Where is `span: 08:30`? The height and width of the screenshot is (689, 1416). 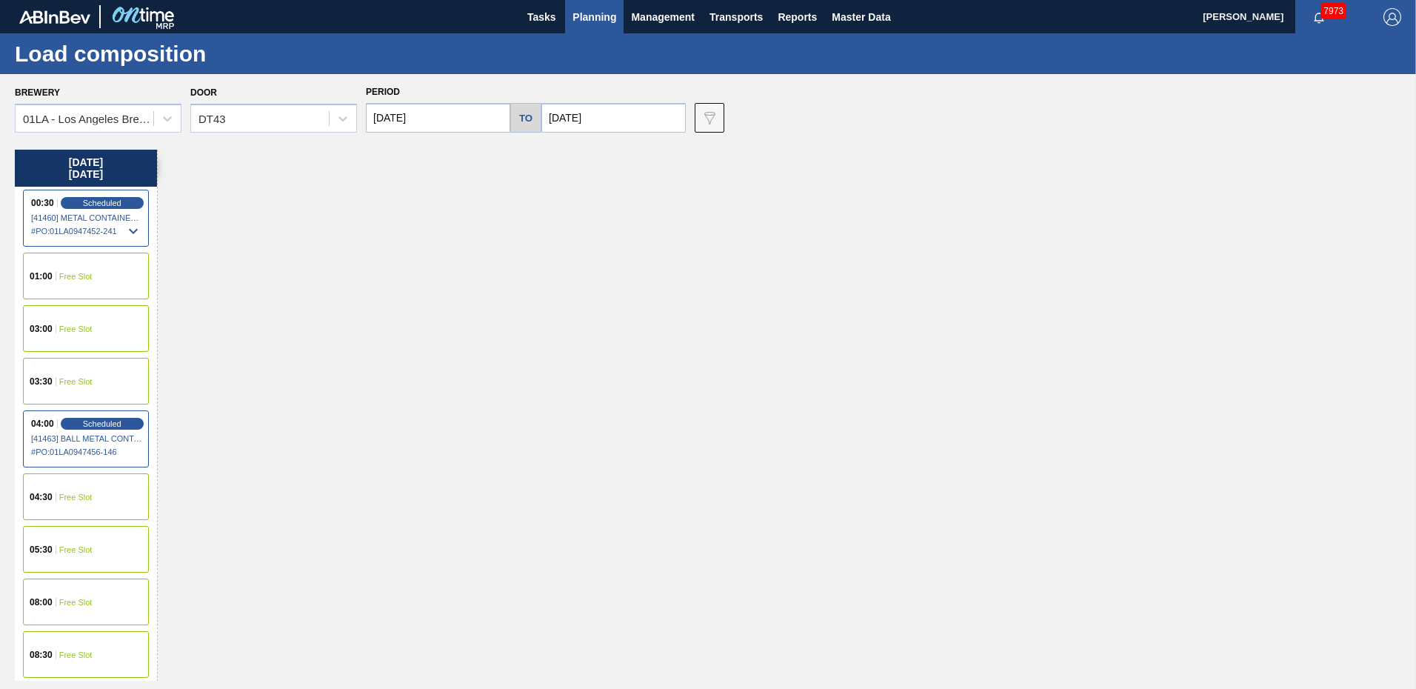
span: 08:30 is located at coordinates (41, 655).